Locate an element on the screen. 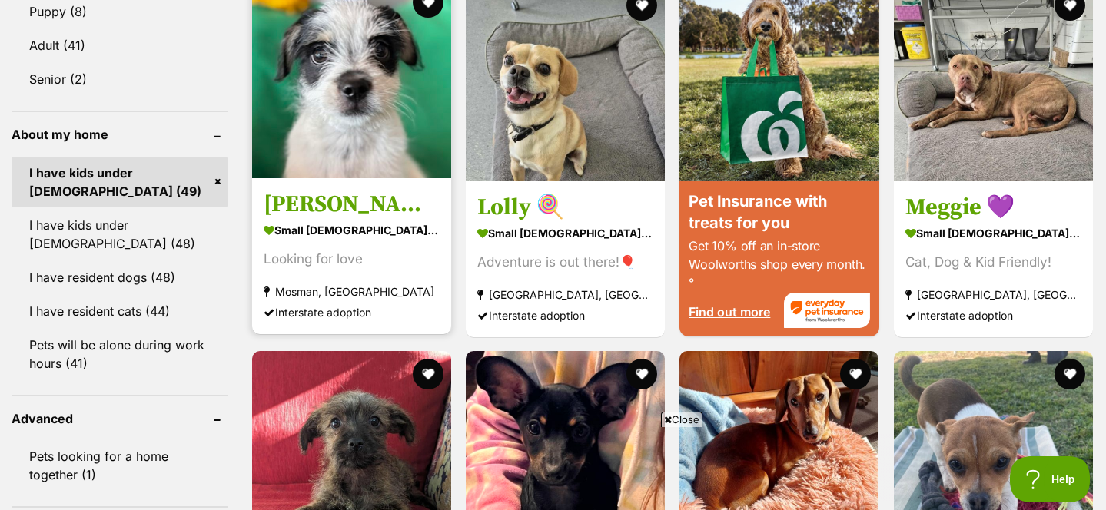  header: Advanced is located at coordinates (119, 419).